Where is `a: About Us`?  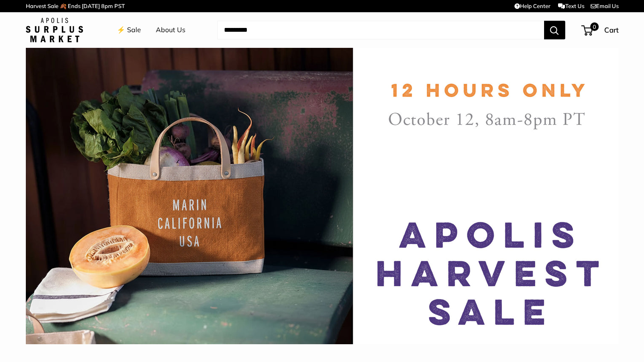
a: About Us is located at coordinates (171, 30).